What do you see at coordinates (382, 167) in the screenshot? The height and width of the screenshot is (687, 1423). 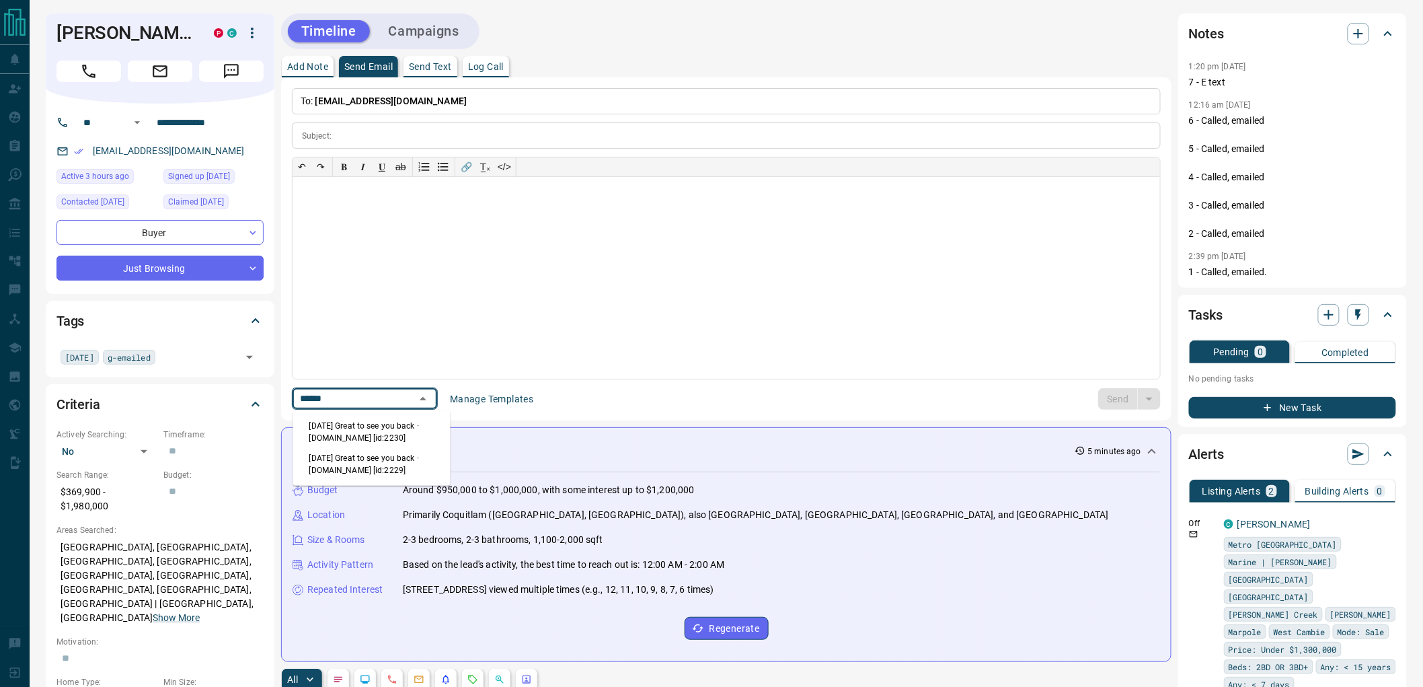 I see `button: 𝐔` at bounding box center [382, 167].